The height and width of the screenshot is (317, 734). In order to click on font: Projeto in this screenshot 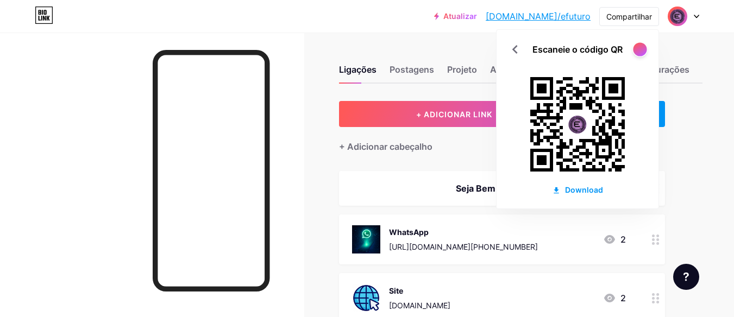, I will do `click(462, 70)`.